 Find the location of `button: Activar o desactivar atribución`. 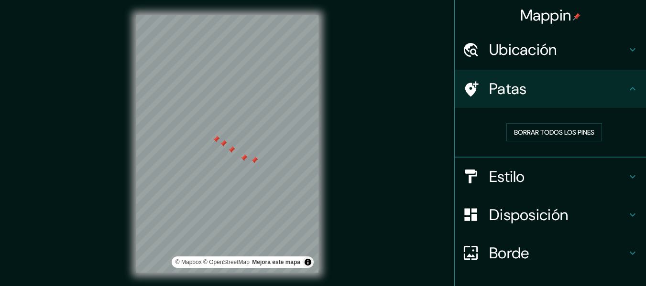

button: Activar o desactivar atribución is located at coordinates (308, 262).